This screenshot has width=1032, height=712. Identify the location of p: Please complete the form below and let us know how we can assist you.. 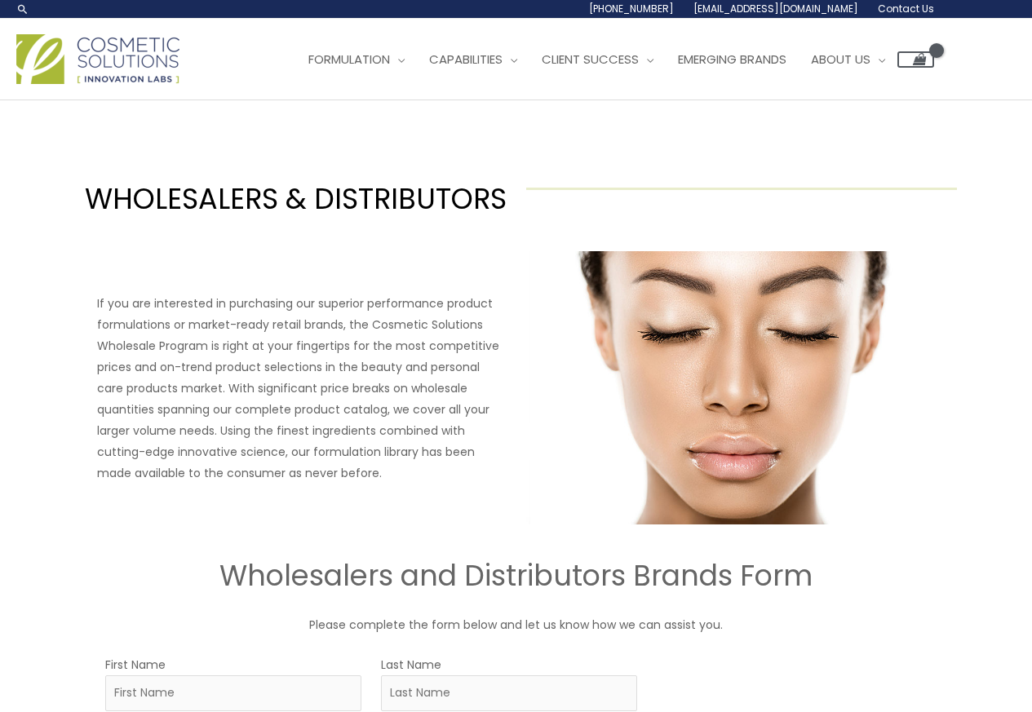
(517, 625).